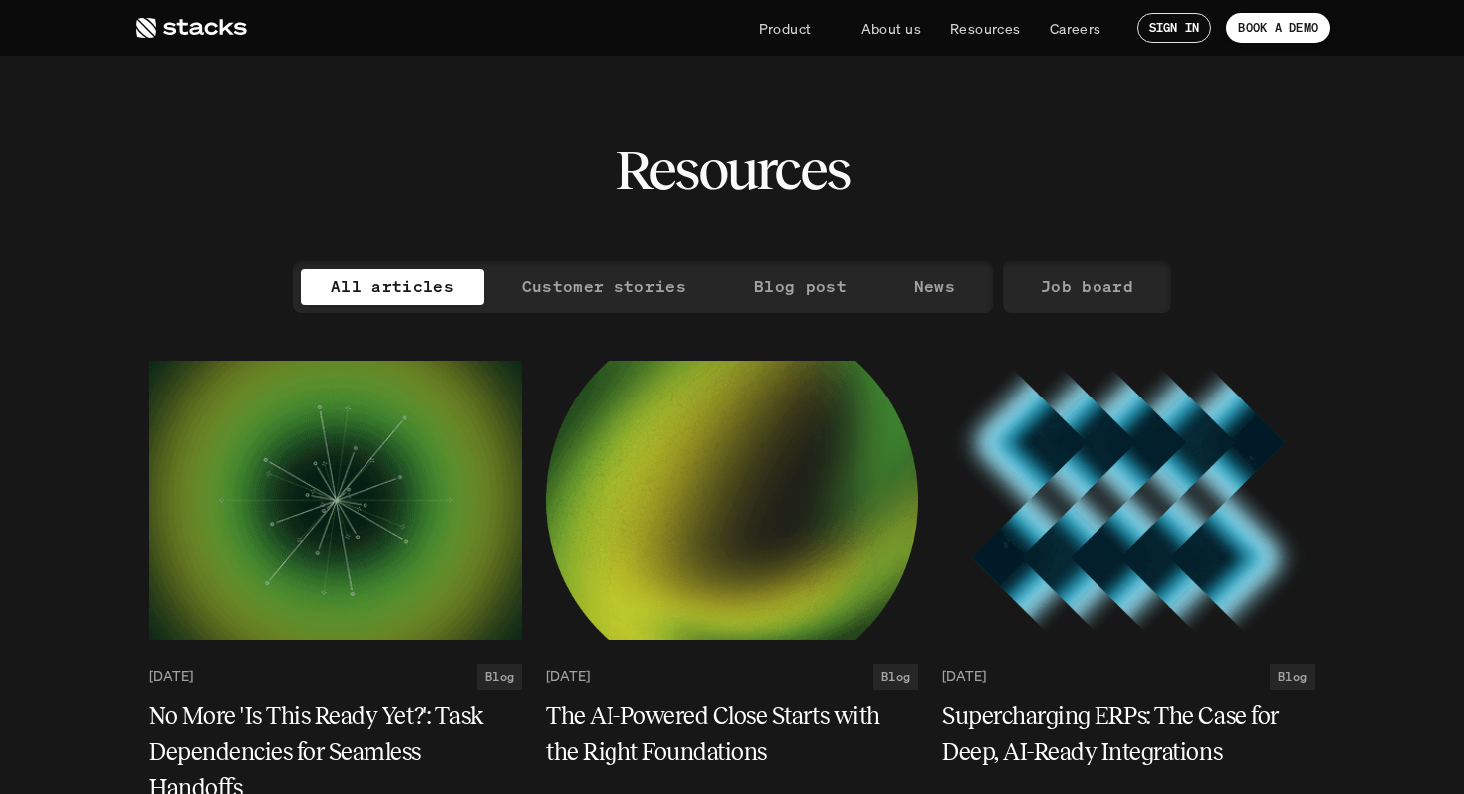 The image size is (1464, 794). Describe the element at coordinates (1174, 28) in the screenshot. I see `a: SIGN IN` at that location.